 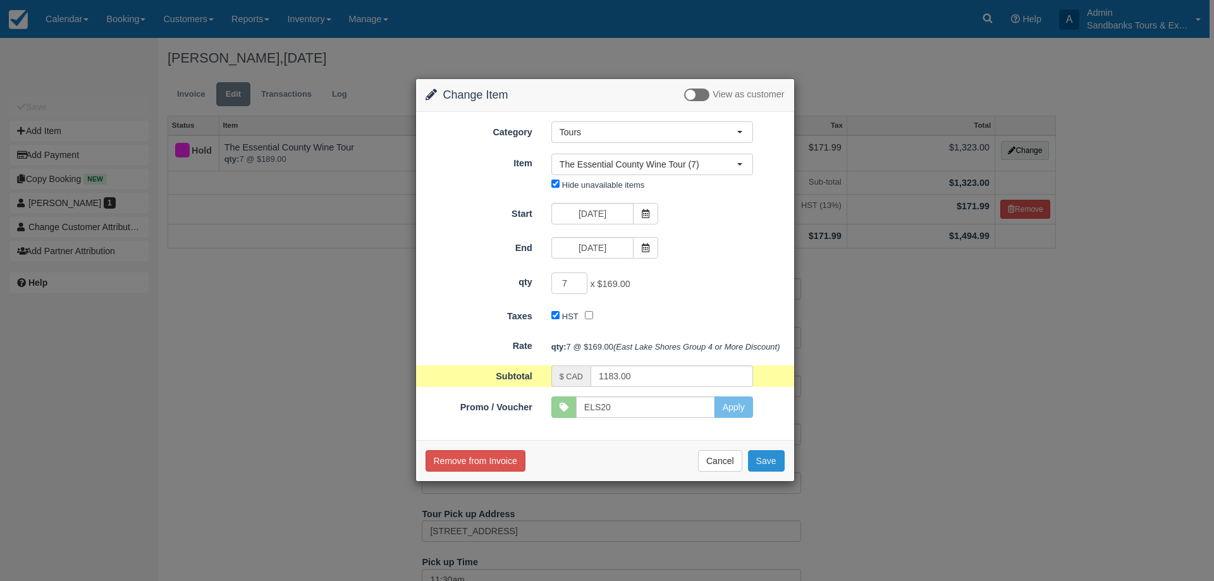 What do you see at coordinates (475, 95) in the screenshot?
I see `span: Change Item` at bounding box center [475, 95].